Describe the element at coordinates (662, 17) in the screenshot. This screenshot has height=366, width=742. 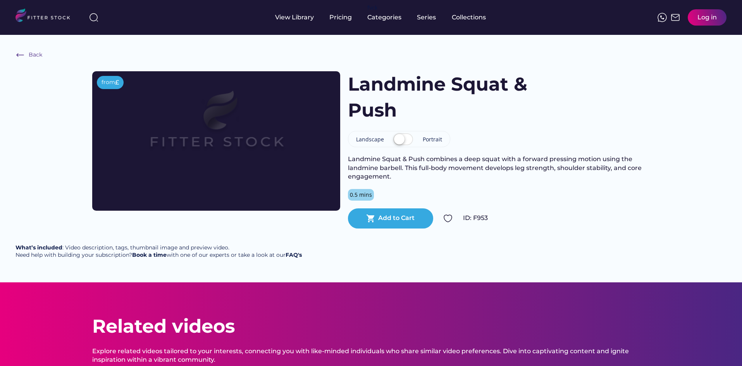
I see `img: meteor-icons_whatsapp%20%281%29.svg` at that location.